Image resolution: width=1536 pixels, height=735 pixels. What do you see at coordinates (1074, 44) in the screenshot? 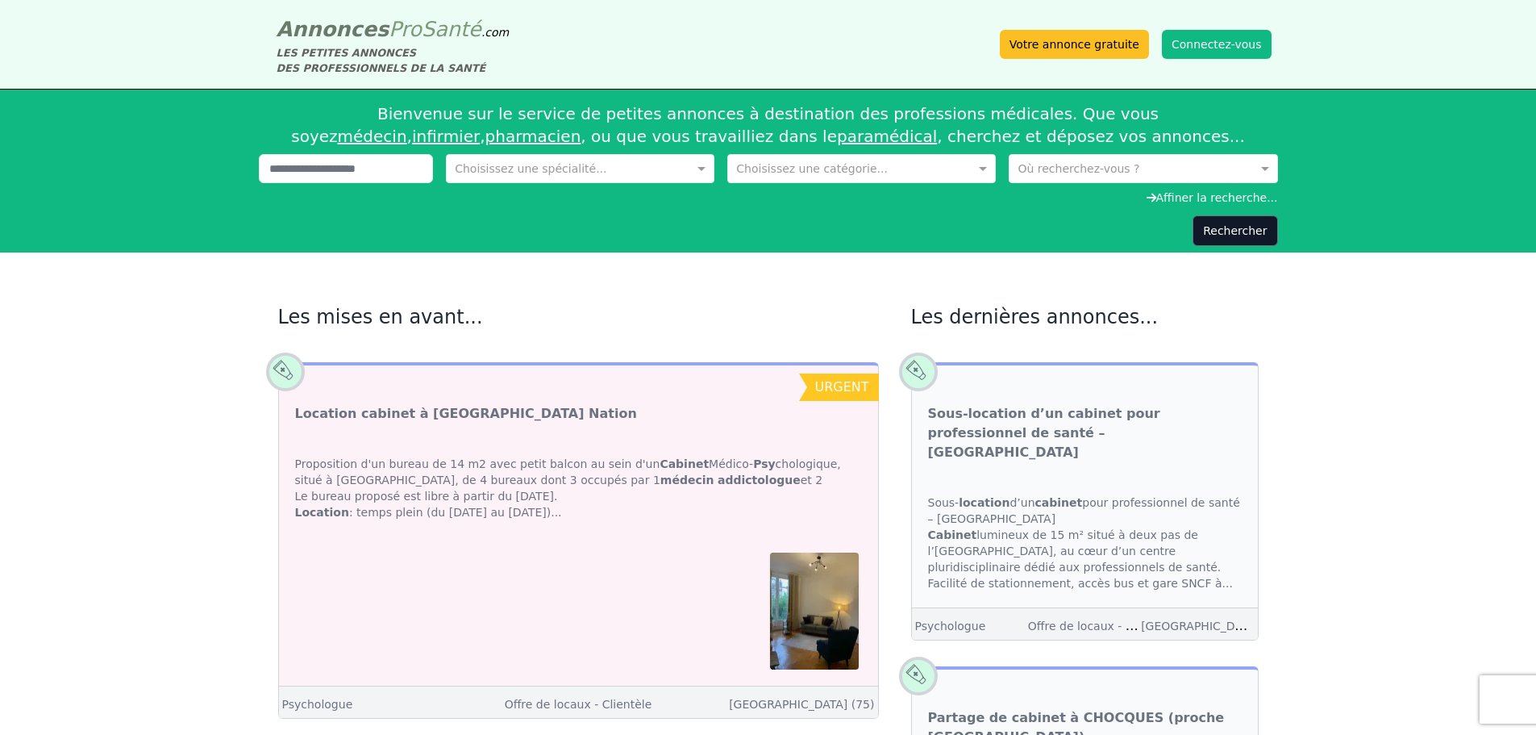
I see `a: Votre annonce gratuite` at bounding box center [1074, 44].